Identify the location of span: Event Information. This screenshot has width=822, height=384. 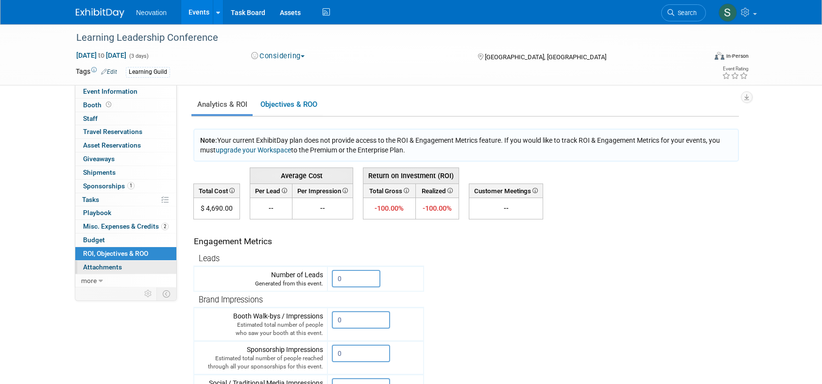
(110, 91).